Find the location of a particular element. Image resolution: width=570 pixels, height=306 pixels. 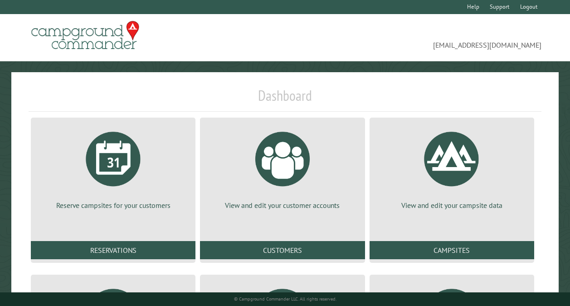

a: Customers is located at coordinates (282, 250).